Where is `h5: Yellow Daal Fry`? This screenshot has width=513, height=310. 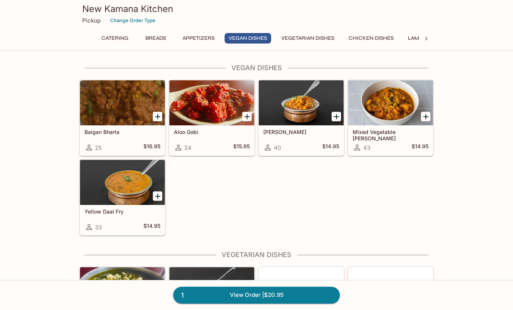 h5: Yellow Daal Fry is located at coordinates (122, 211).